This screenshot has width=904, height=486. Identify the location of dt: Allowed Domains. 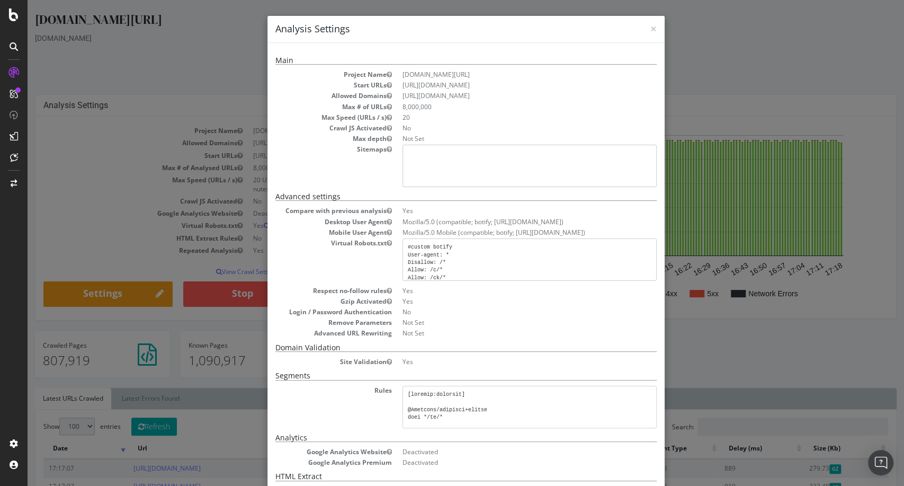
(306, 95).